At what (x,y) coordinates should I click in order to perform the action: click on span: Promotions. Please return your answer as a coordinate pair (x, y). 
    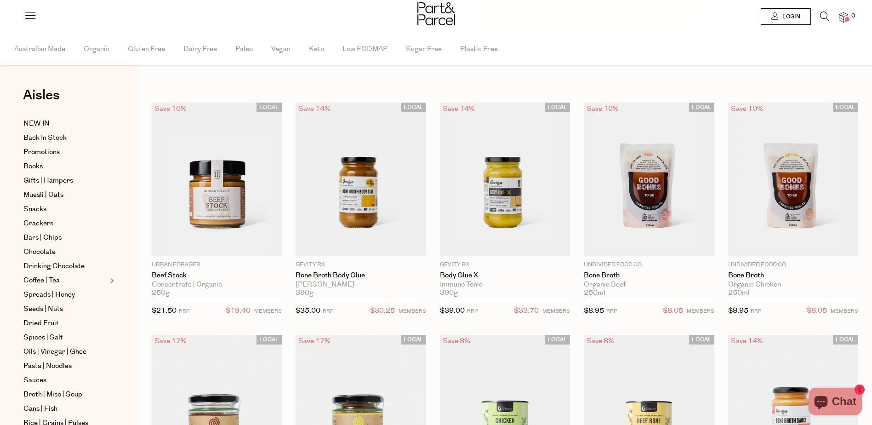
    Looking at the image, I should click on (41, 152).